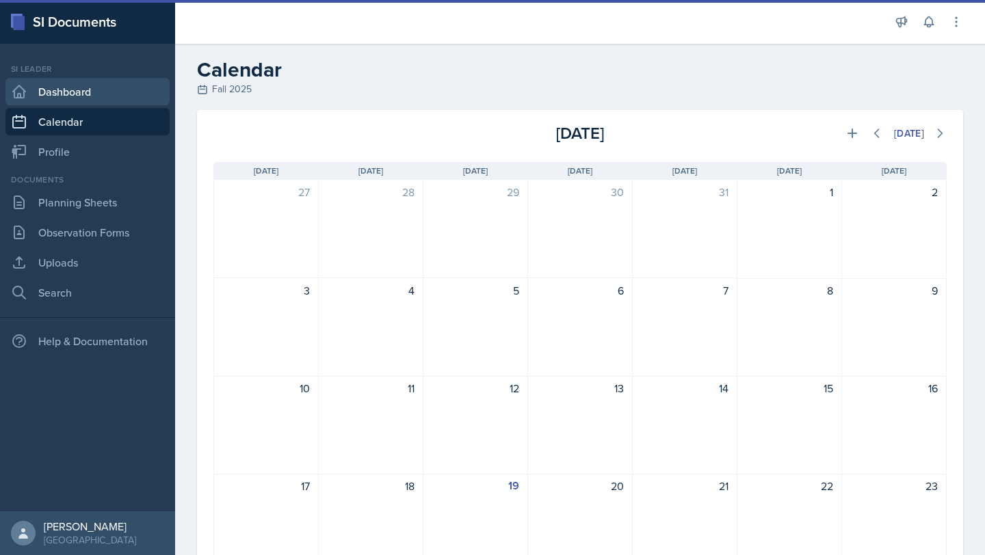  What do you see at coordinates (894, 192) in the screenshot?
I see `div: 2` at bounding box center [894, 192].